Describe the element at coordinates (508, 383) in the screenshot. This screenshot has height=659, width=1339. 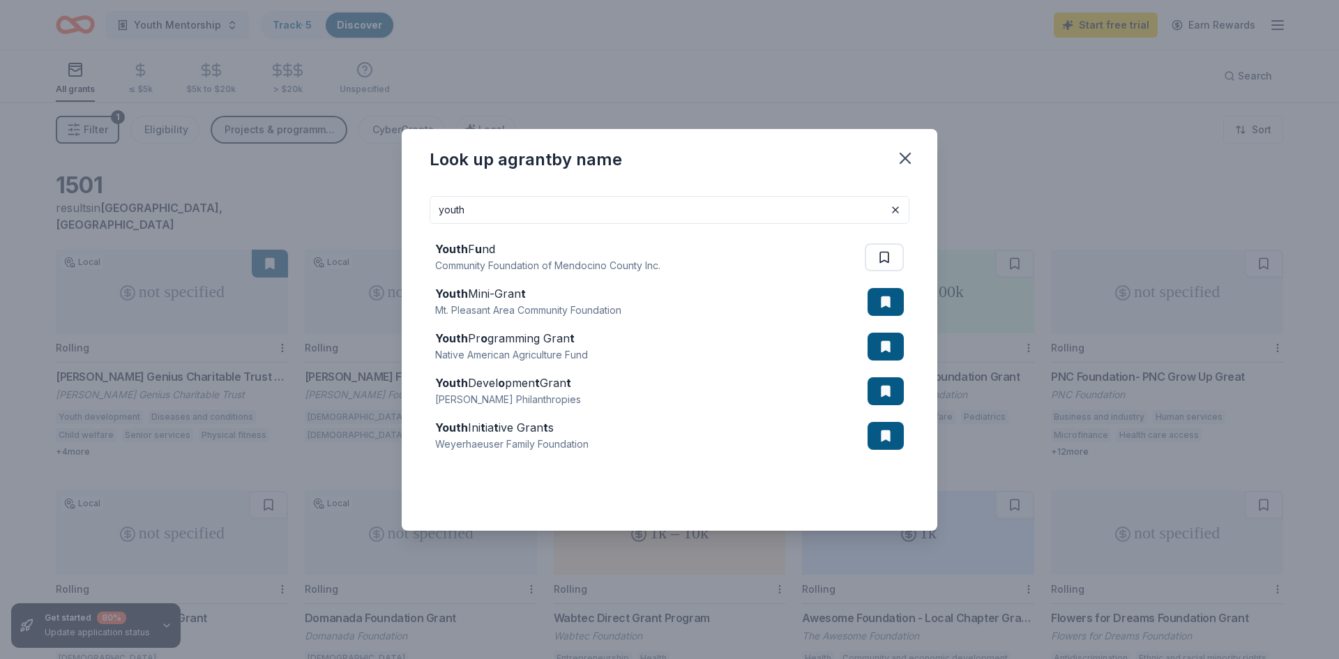
I see `div: Devel pmen Gran` at that location.